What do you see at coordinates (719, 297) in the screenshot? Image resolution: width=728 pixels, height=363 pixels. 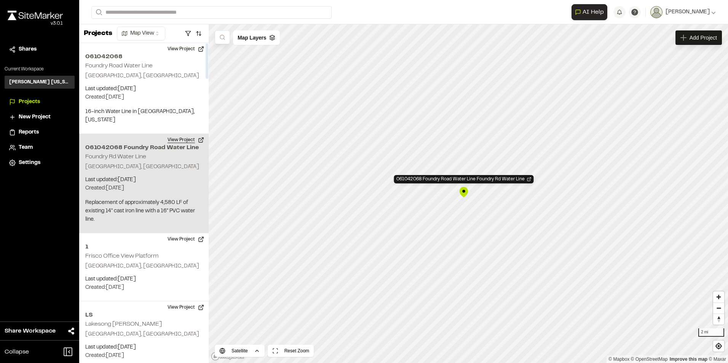 I see `span: Zoom in` at bounding box center [719, 297].